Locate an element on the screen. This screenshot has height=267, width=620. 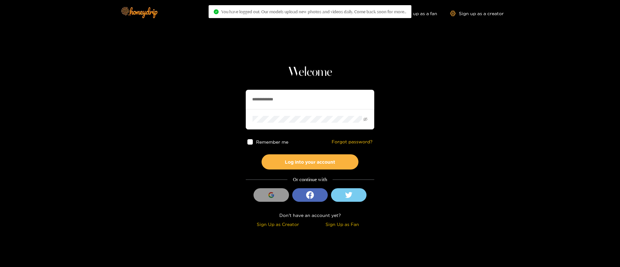
h1: Welcome is located at coordinates (310, 72).